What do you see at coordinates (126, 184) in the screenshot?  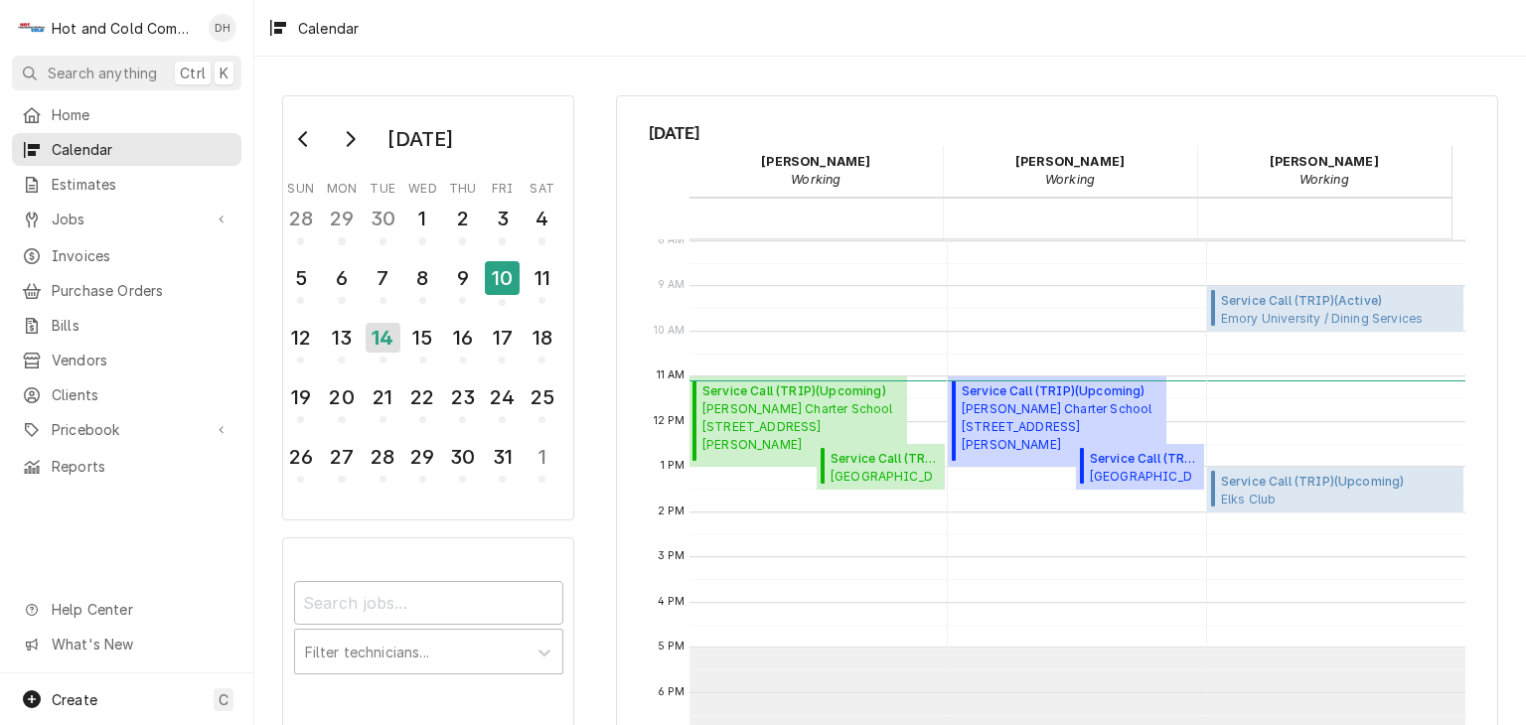 I see `a: Estimates` at bounding box center [126, 184].